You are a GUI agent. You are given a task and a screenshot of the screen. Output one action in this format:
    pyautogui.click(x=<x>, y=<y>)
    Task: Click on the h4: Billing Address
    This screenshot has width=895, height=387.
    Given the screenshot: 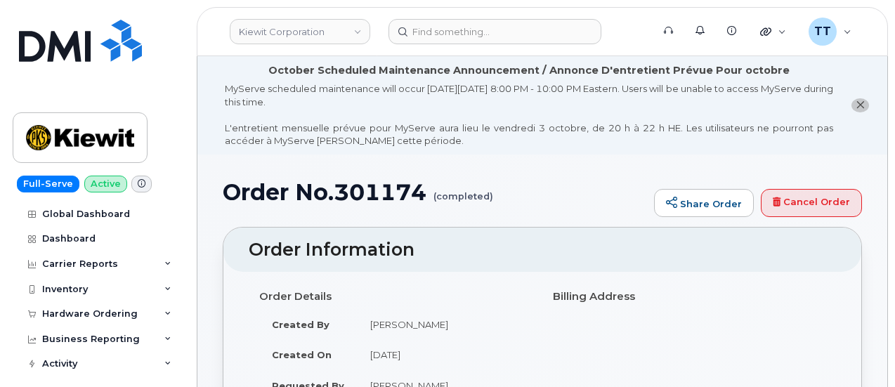 What is the action you would take?
    pyautogui.click(x=689, y=296)
    